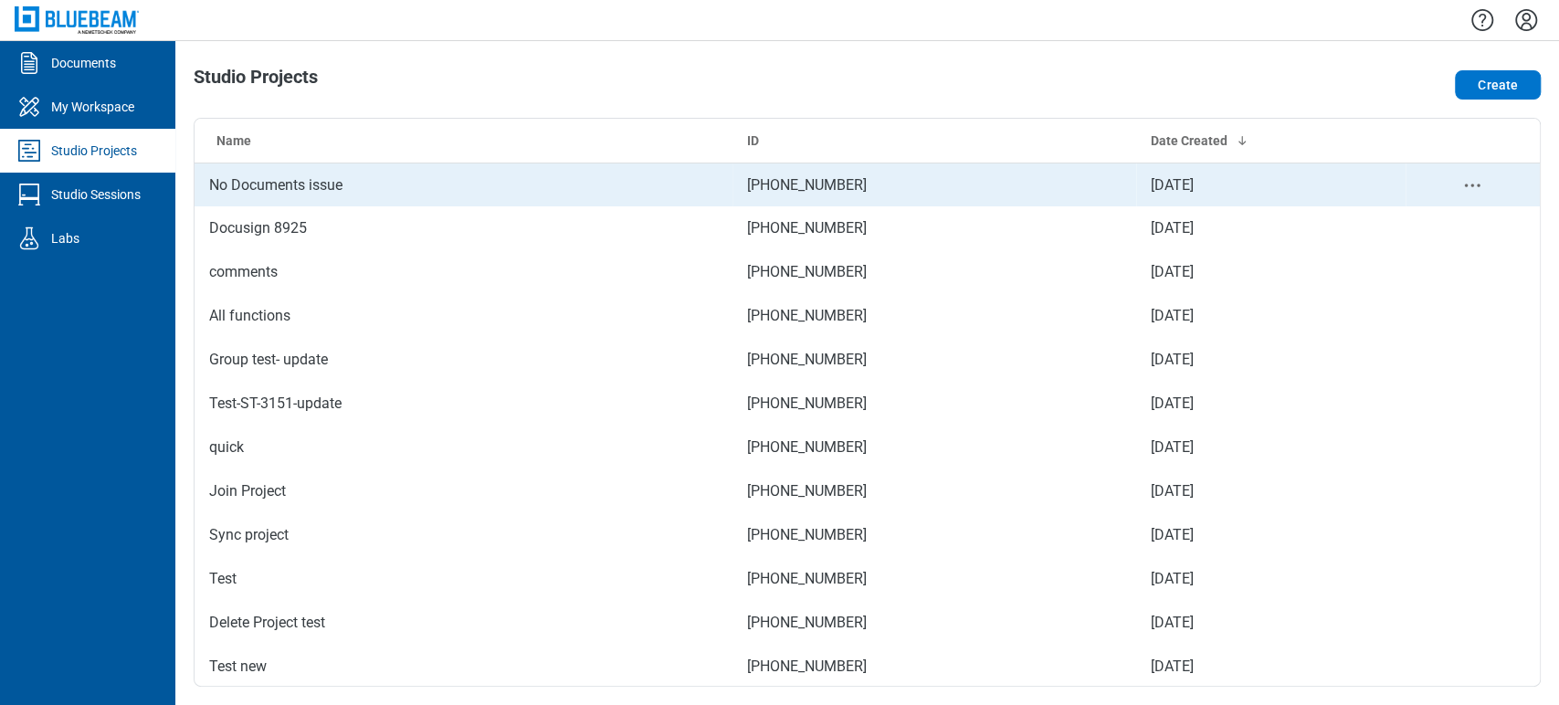 The width and height of the screenshot is (1559, 705). I want to click on td: Docusign 8925, so click(463, 228).